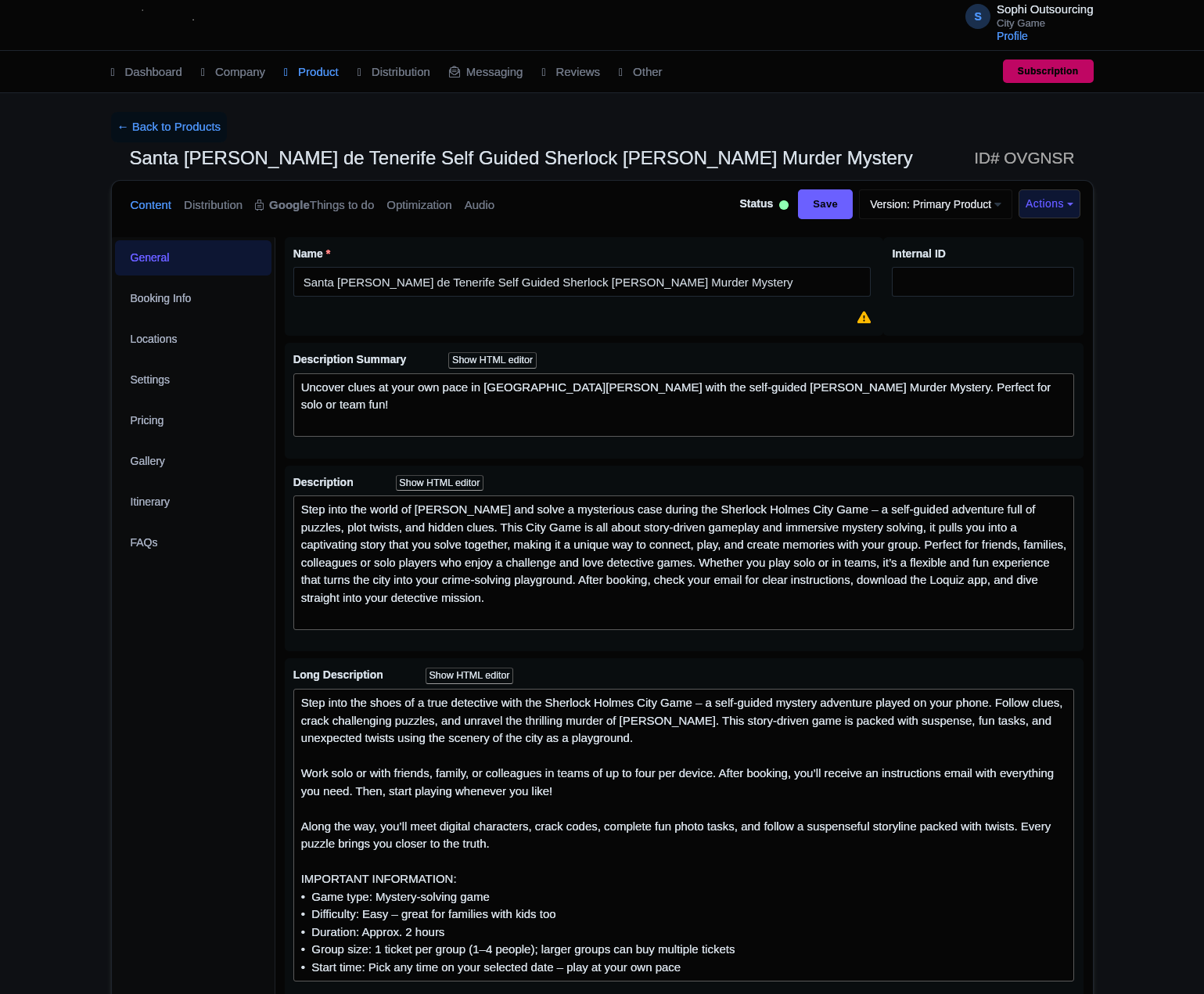 The height and width of the screenshot is (994, 1204). What do you see at coordinates (289, 205) in the screenshot?
I see `strong: Google` at bounding box center [289, 205].